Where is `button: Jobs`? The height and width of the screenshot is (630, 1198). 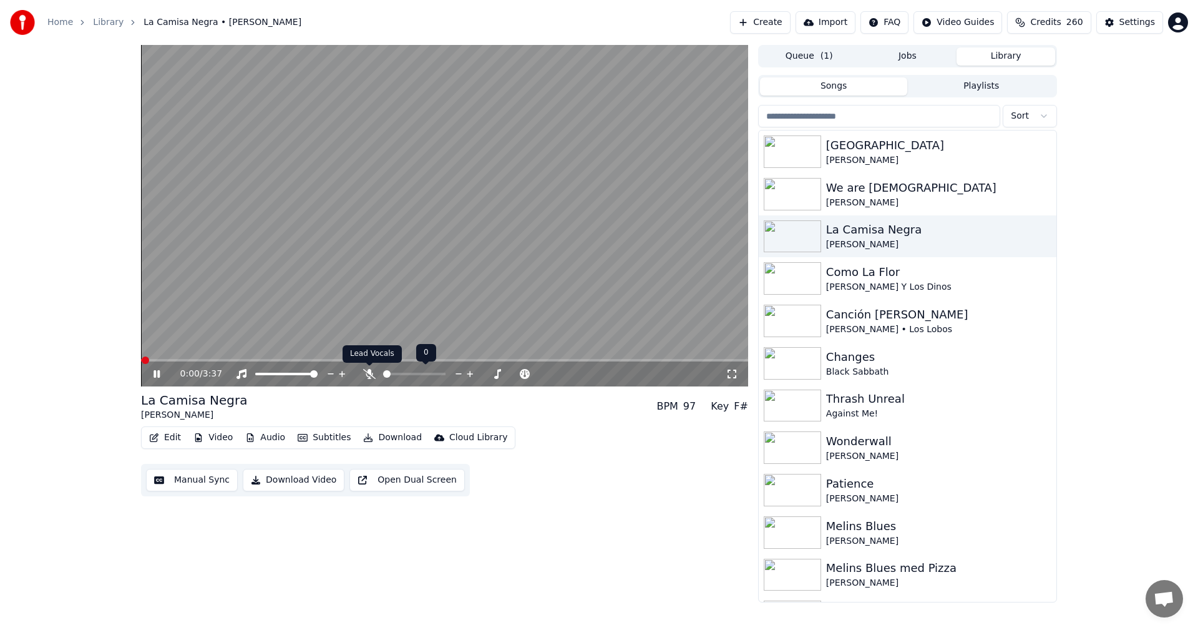
button: Jobs is located at coordinates (908, 56).